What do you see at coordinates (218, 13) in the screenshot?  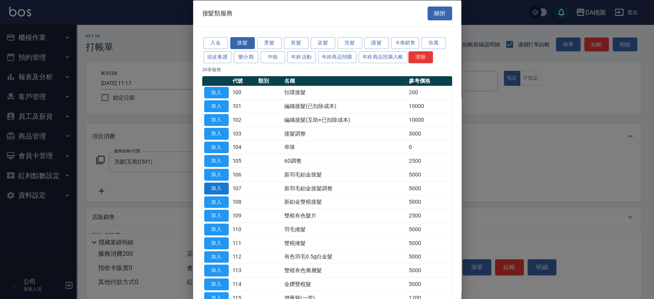 I see `span: 接髮類服務` at bounding box center [218, 13].